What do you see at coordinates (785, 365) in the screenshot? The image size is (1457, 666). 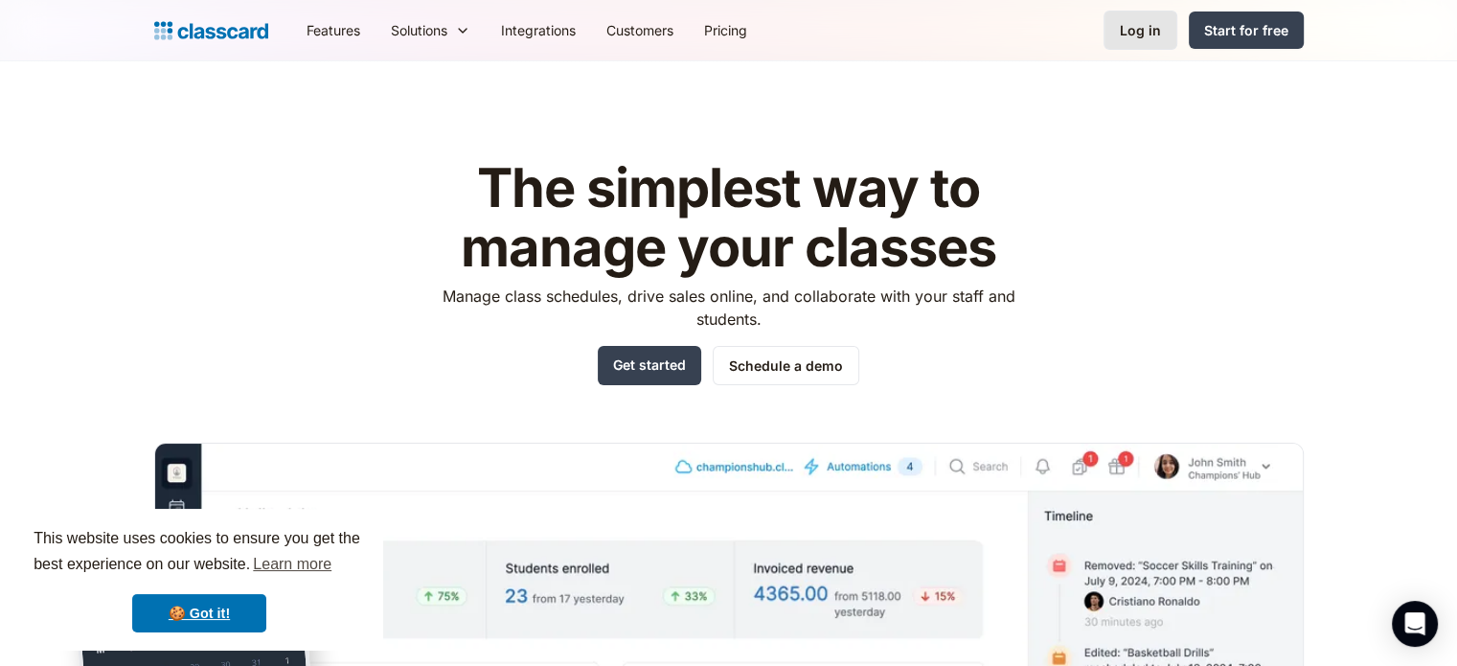 I see `a: Schedule a demo` at bounding box center [785, 365].